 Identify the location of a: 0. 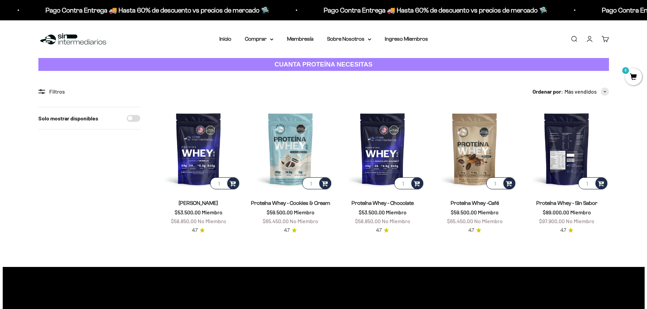
(633, 77).